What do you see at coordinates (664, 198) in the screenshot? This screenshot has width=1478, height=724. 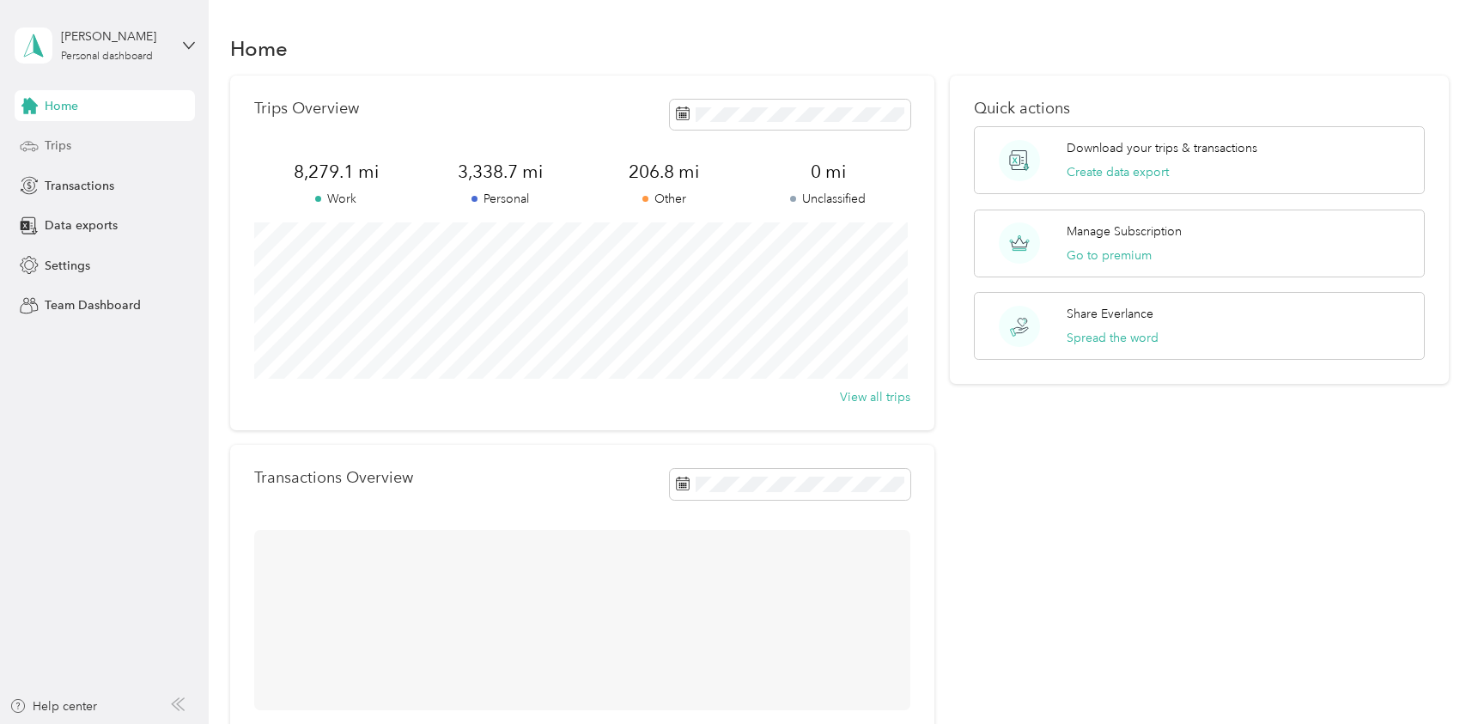 I see `p: Other` at bounding box center [664, 198].